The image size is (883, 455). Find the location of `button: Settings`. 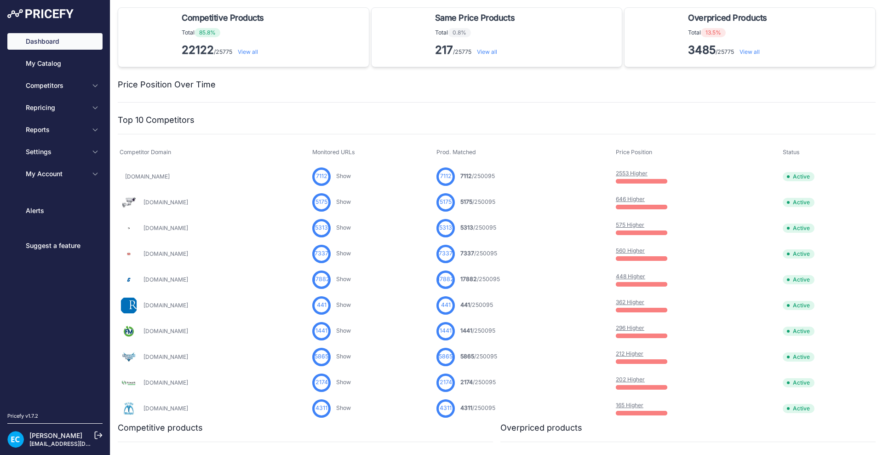

button: Settings is located at coordinates (55, 152).